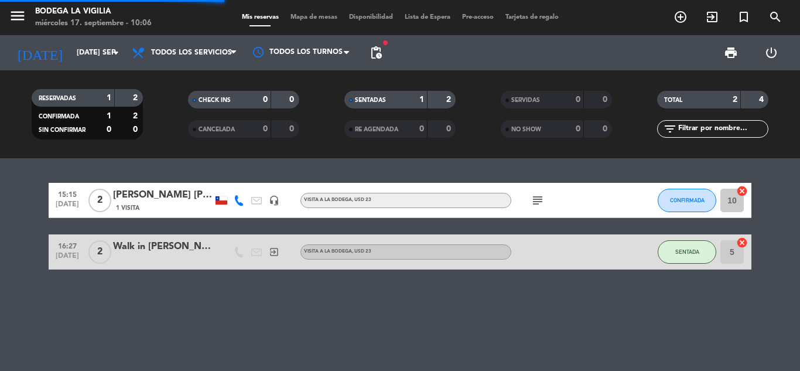  Describe the element at coordinates (722, 129) in the screenshot. I see `input: Filtrar por nombre...` at that location.